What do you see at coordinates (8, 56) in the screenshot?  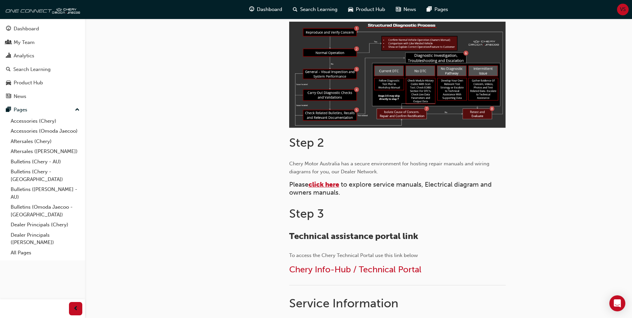 I see `span: chart-icon` at bounding box center [8, 56].